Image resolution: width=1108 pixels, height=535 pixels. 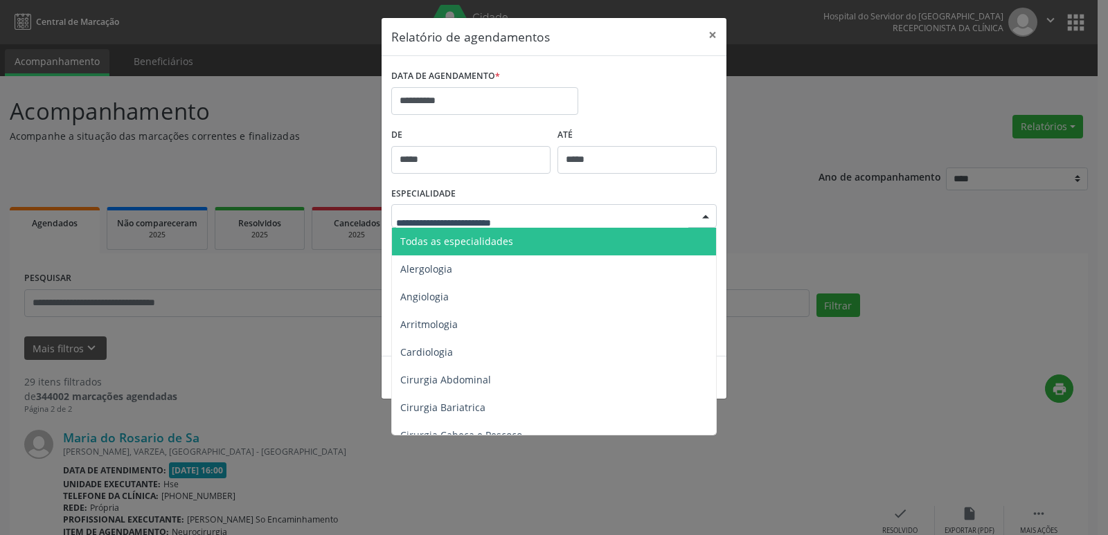 I want to click on span: Todas as especialidades, so click(x=457, y=241).